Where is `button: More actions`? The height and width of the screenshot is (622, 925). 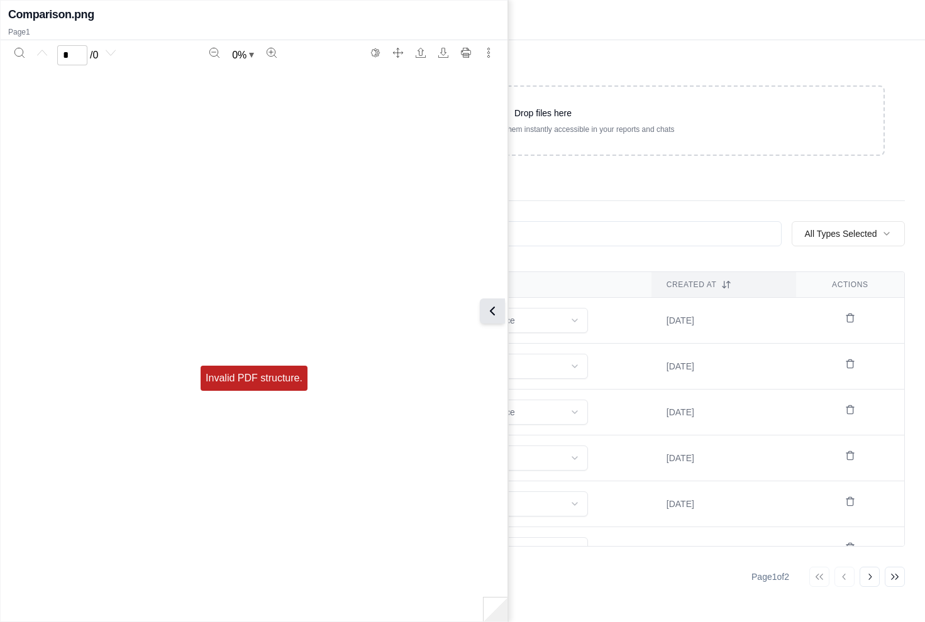 button: More actions is located at coordinates (489, 53).